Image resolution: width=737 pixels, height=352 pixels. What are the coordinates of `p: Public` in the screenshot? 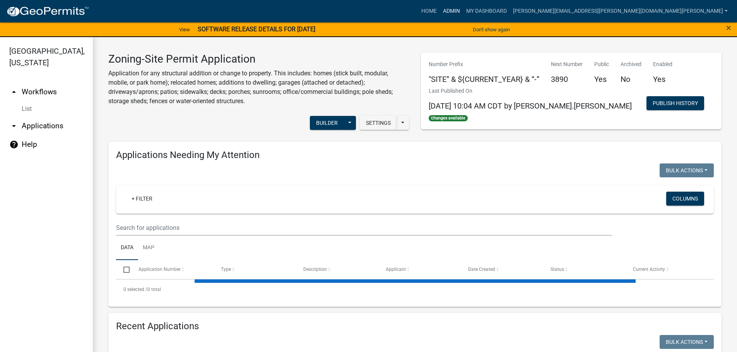 It's located at (601, 64).